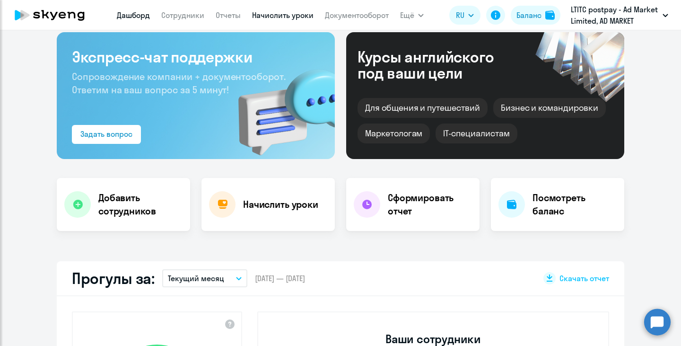 This screenshot has height=346, width=681. I want to click on div: Для общения и путешествий, so click(422, 108).